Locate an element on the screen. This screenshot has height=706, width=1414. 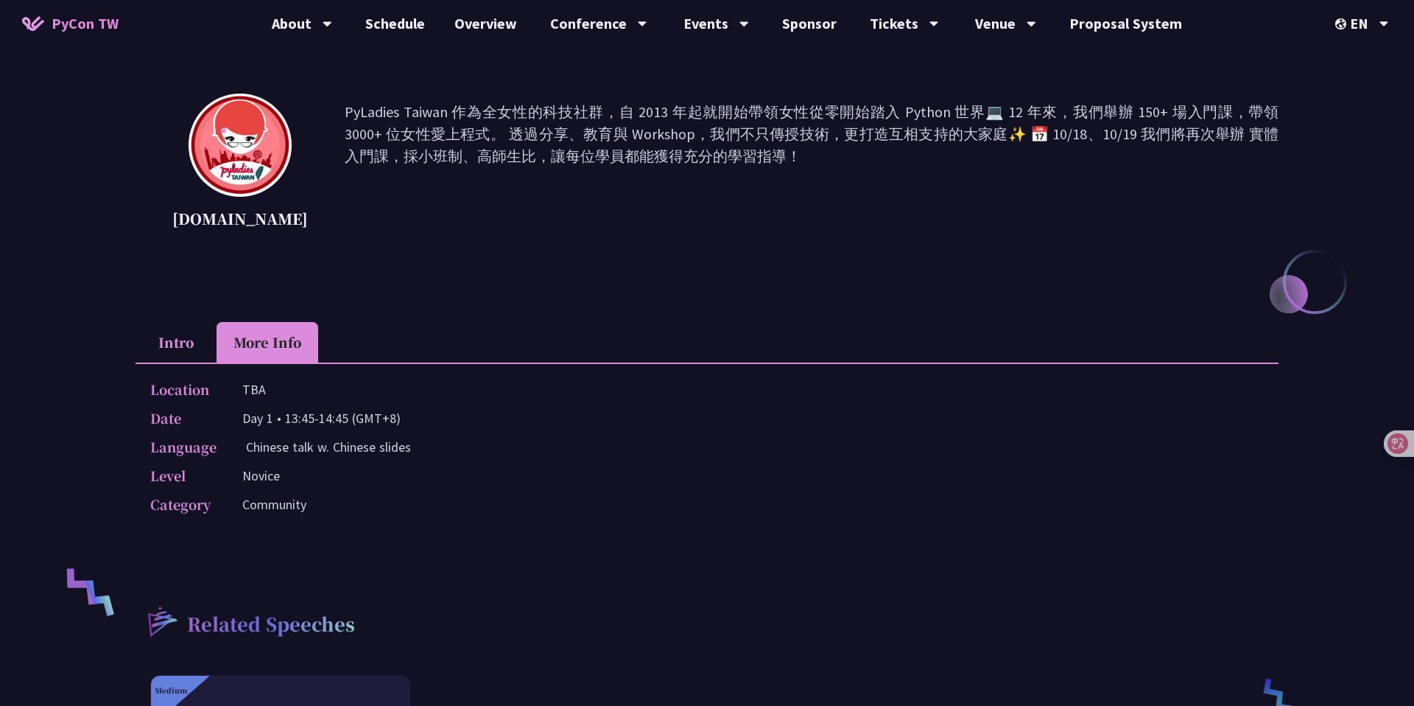
p: Location is located at coordinates (181, 389).